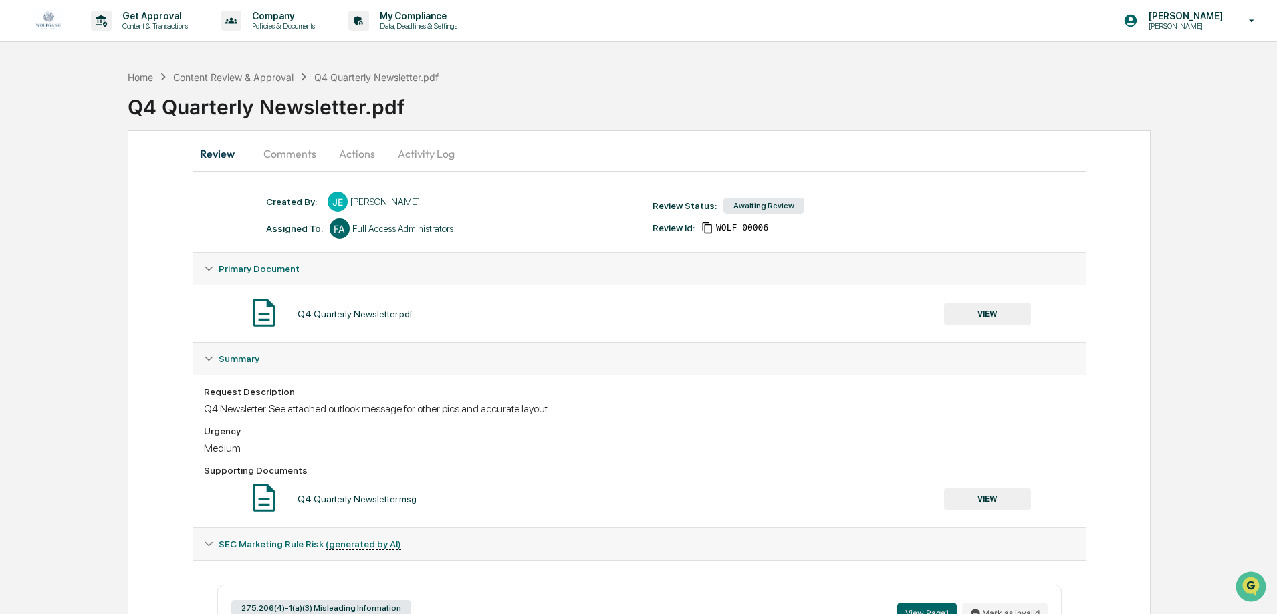 The image size is (1277, 614). I want to click on div: Review Id:, so click(673, 228).